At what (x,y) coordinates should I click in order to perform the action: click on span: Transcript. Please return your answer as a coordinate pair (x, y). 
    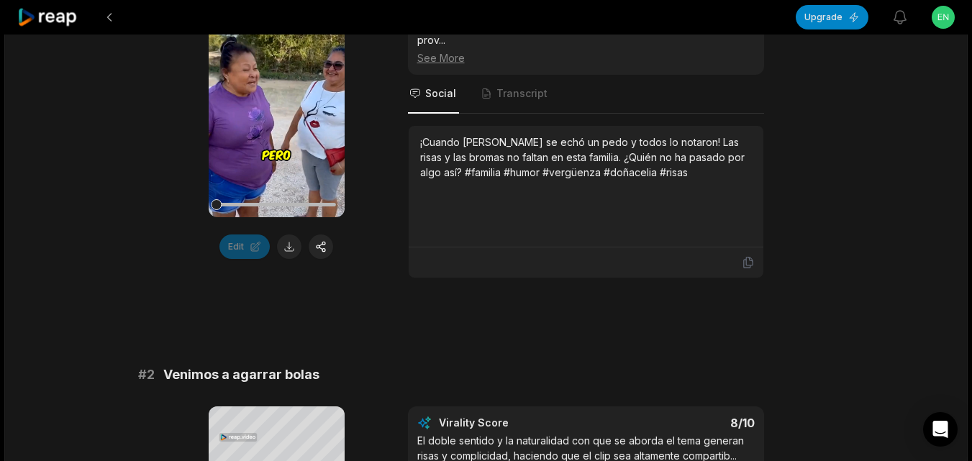
    Looking at the image, I should click on (522, 94).